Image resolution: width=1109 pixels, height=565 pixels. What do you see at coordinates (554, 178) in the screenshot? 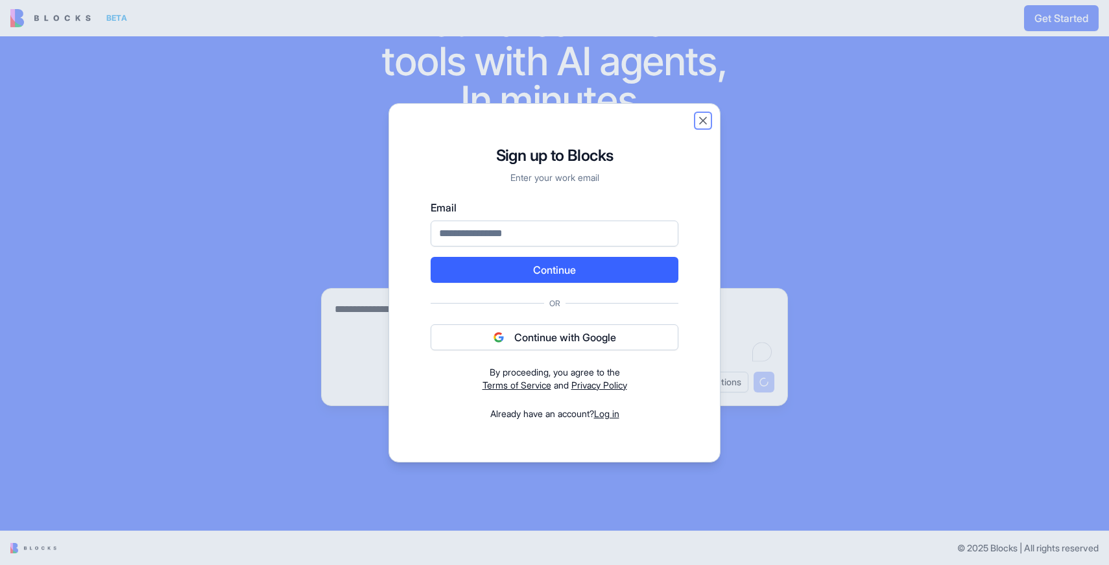
I see `p: Enter your work email` at bounding box center [554, 178].